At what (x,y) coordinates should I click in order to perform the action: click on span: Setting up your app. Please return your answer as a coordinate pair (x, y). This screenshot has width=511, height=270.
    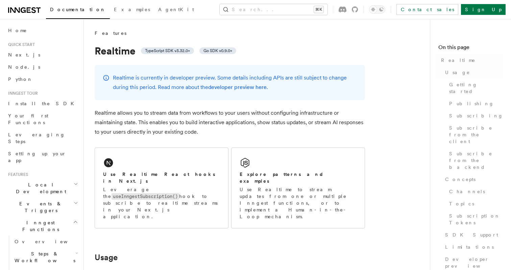
    Looking at the image, I should click on (37, 157).